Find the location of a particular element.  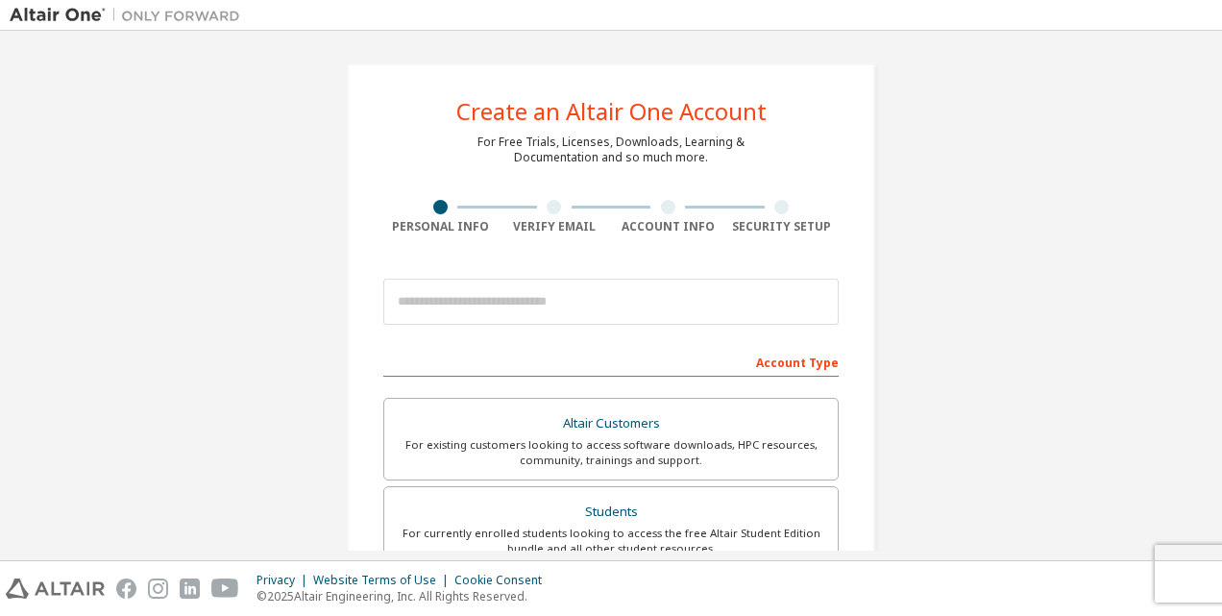

img: Altair One is located at coordinates (130, 15).